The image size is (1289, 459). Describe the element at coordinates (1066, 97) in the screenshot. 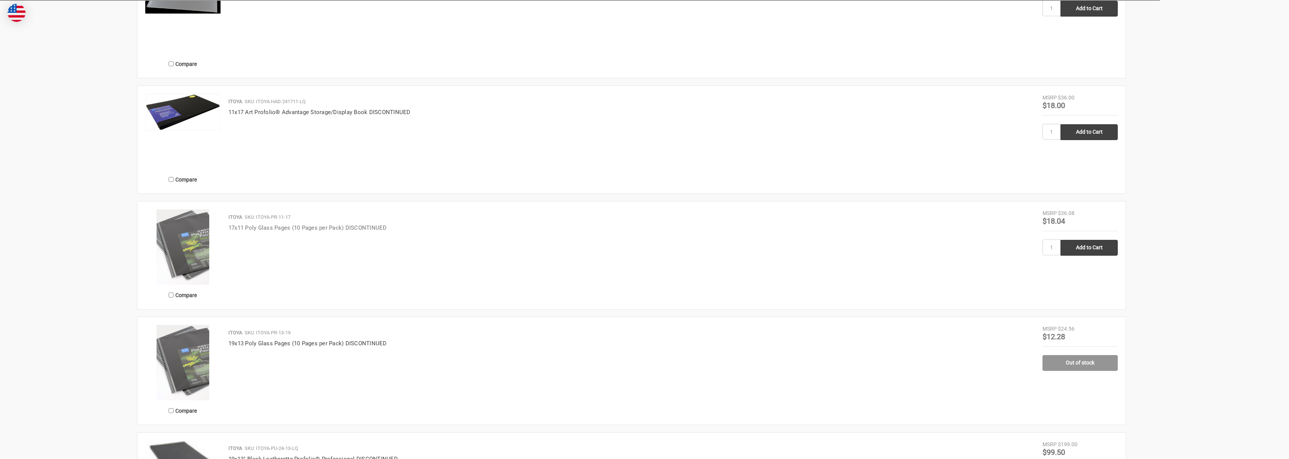

I see `span: $36.00` at that location.